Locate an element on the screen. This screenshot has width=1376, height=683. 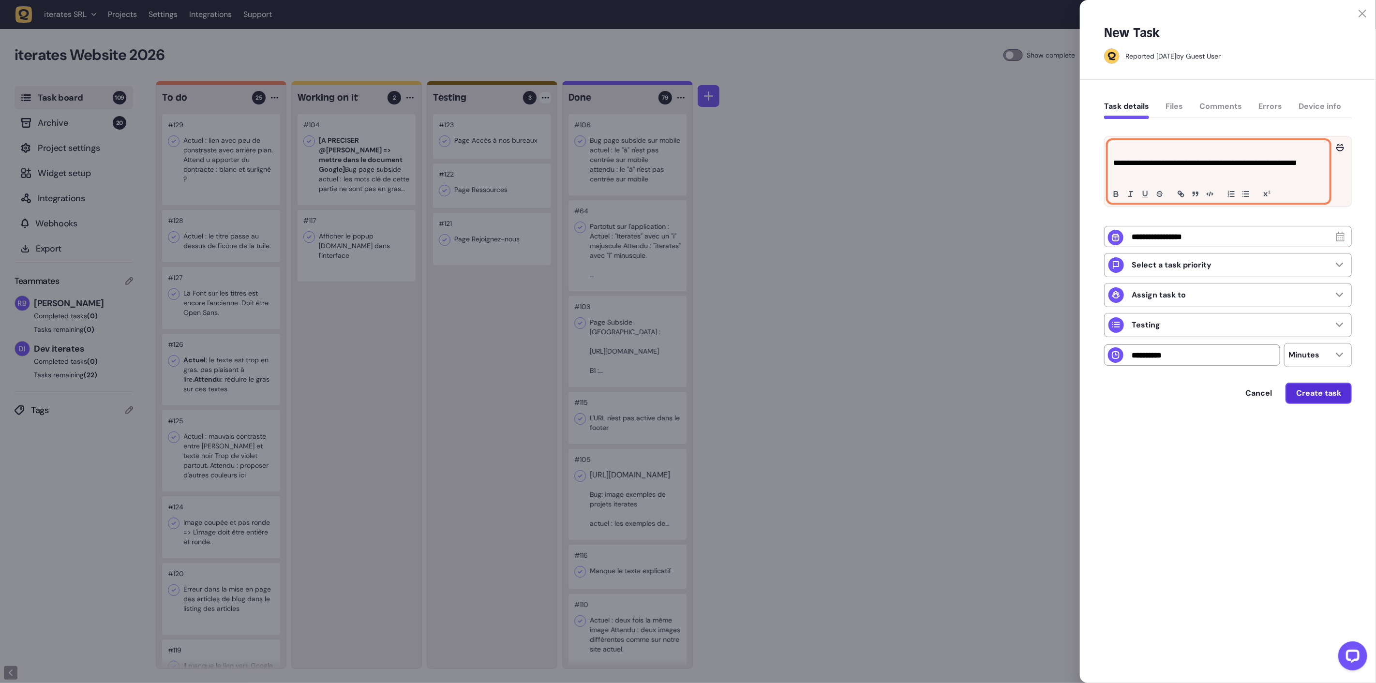
button: Task details is located at coordinates (1127, 110).